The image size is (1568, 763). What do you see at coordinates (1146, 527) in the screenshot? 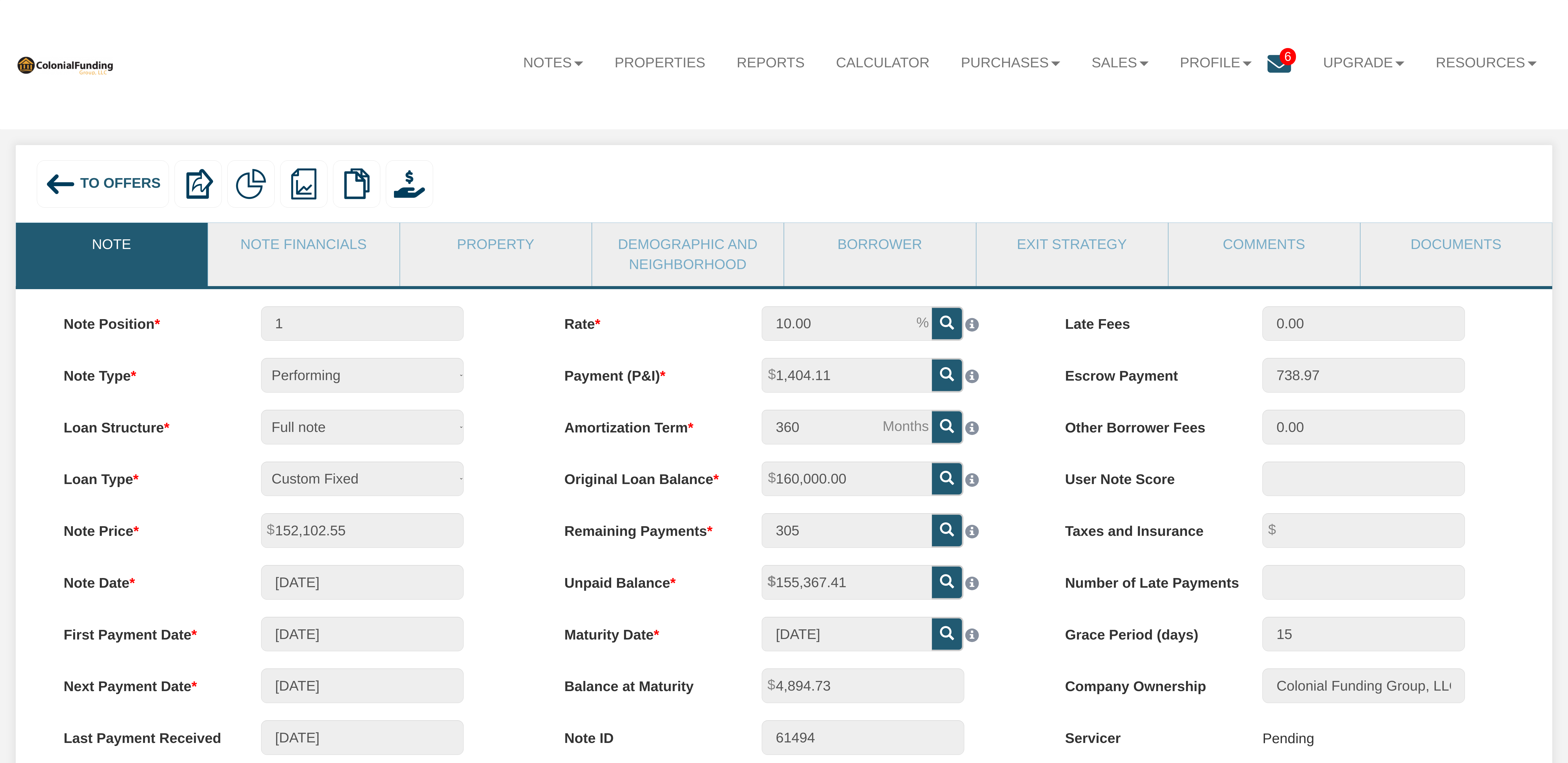
I see `label: Taxes and Insurance` at bounding box center [1146, 527].